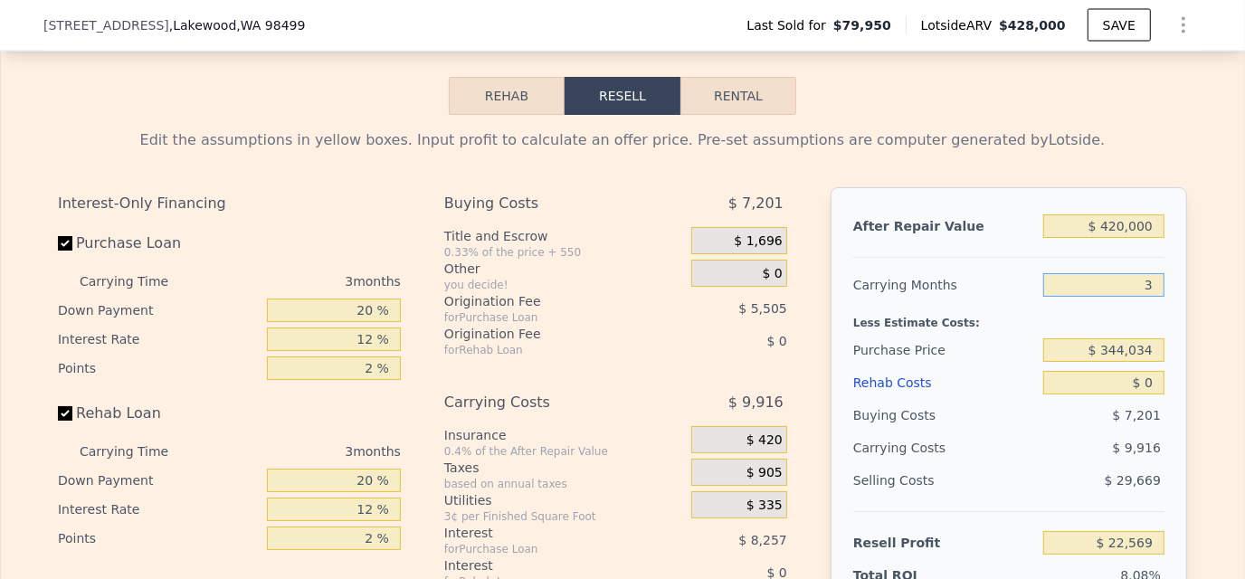 This screenshot has height=579, width=1245. Describe the element at coordinates (1009, 318) in the screenshot. I see `div: Less Estimate Costs:` at that location.